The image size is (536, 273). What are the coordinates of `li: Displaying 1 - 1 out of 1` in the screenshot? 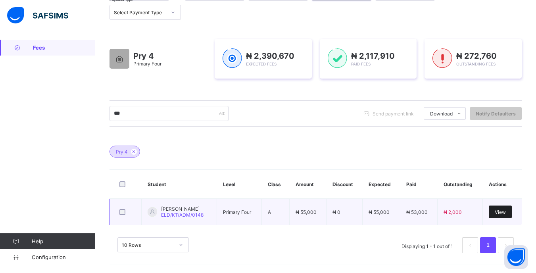 It's located at (427, 245).